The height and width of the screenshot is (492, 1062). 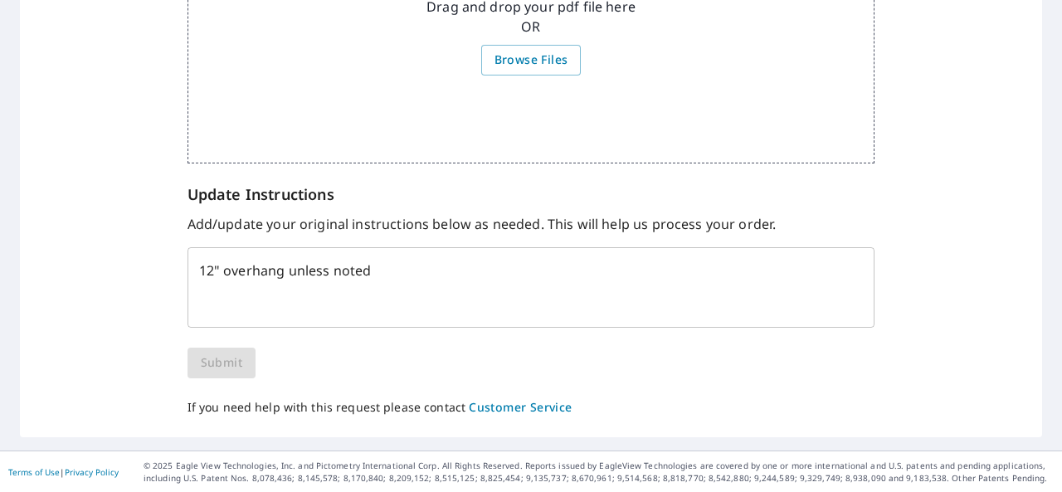 I want to click on span: Customer Service, so click(x=520, y=407).